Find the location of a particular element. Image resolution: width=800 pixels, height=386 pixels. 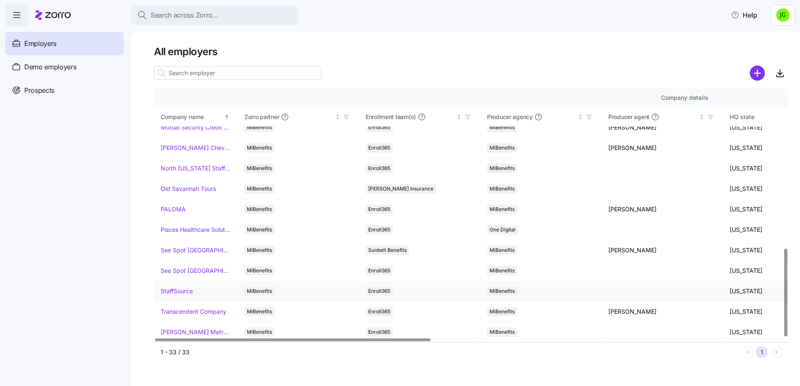

button: Search across Zorro... is located at coordinates (214, 15).